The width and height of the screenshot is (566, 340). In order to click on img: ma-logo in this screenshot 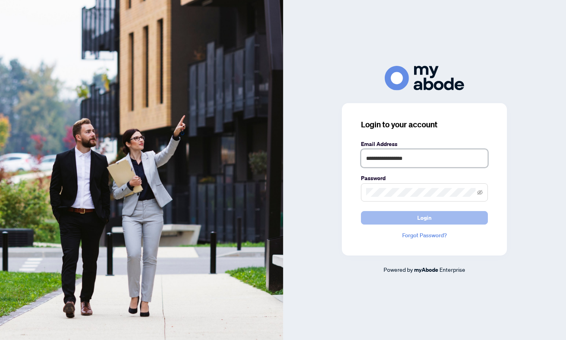, I will do `click(424, 78)`.